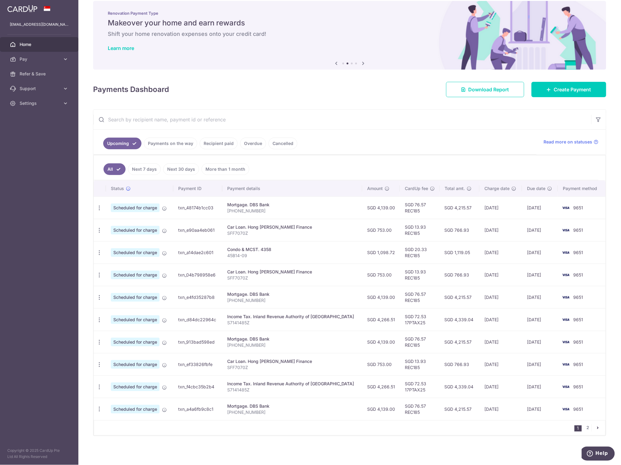 This screenshot has height=465, width=621. I want to click on span: Settings, so click(40, 103).